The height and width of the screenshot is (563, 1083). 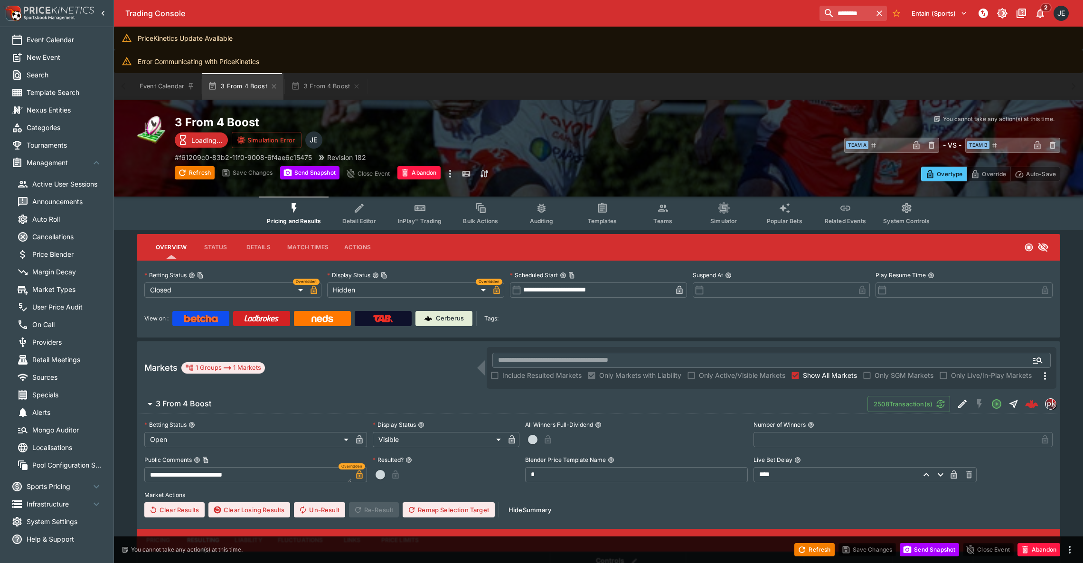 I want to click on div: Start From, so click(x=990, y=174).